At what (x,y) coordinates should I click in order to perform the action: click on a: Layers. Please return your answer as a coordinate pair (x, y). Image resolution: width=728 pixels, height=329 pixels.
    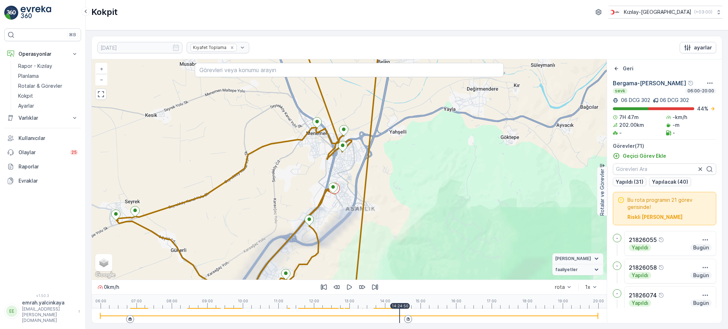
    Looking at the image, I should click on (104, 263).